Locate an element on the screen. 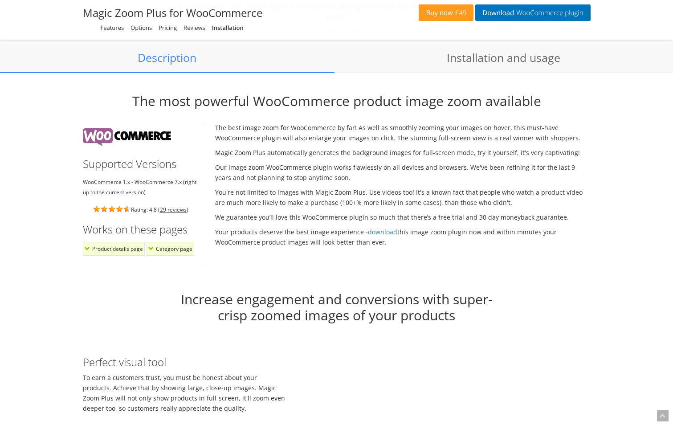  p: You're not limited to images with Magic Zoom Plus. Use videos too! It's a known fact that people ... is located at coordinates (403, 197).